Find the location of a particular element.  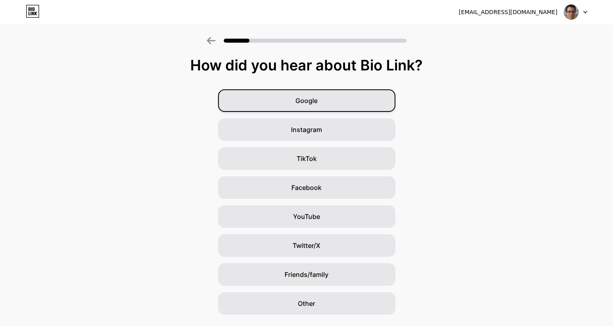

span: YouTube is located at coordinates (306, 217).